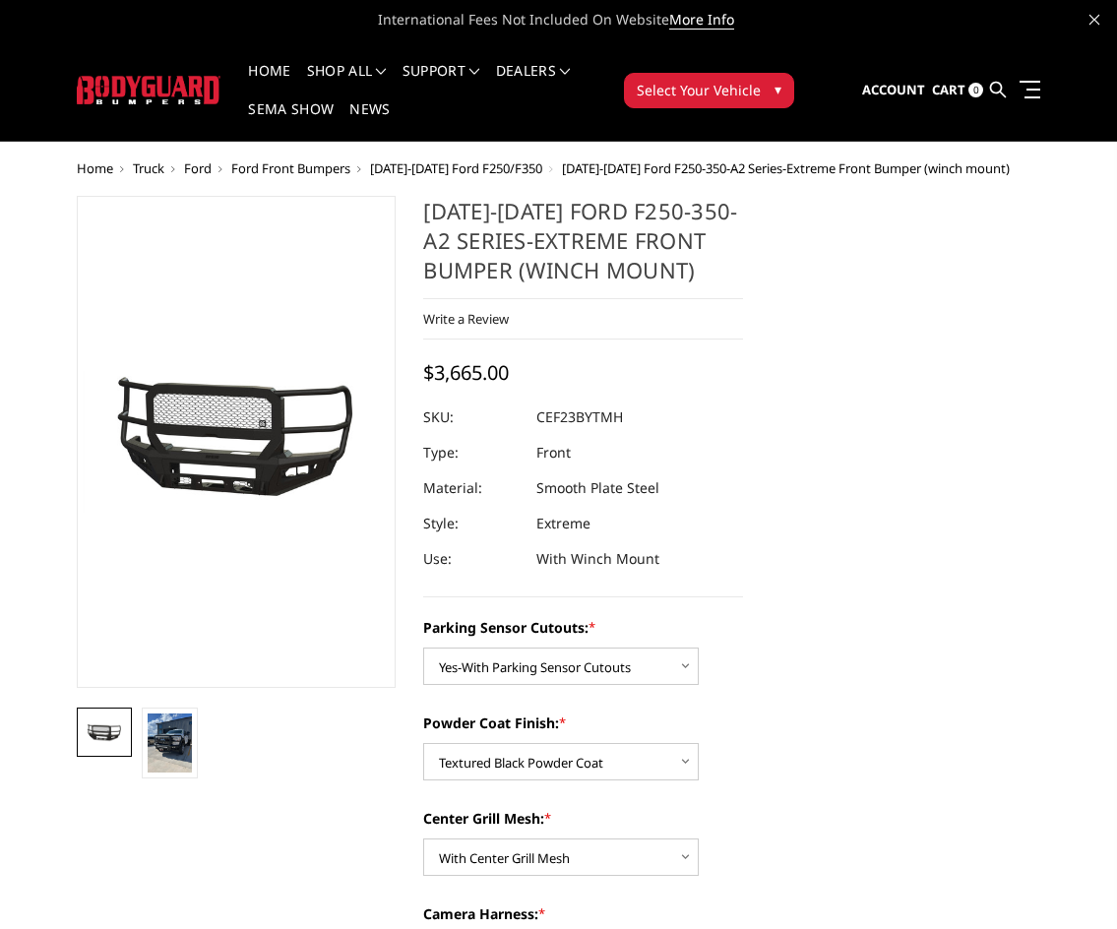 The image size is (1117, 929). Describe the element at coordinates (346, 83) in the screenshot. I see `a: shop all` at that location.